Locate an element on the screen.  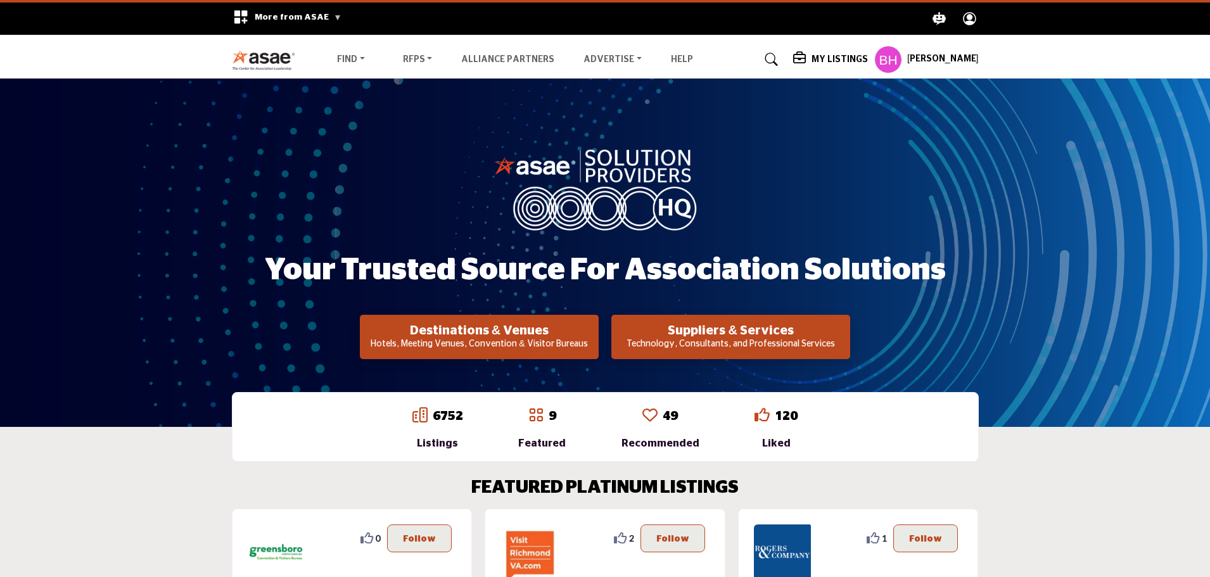
img: Site Logo is located at coordinates (267, 60).